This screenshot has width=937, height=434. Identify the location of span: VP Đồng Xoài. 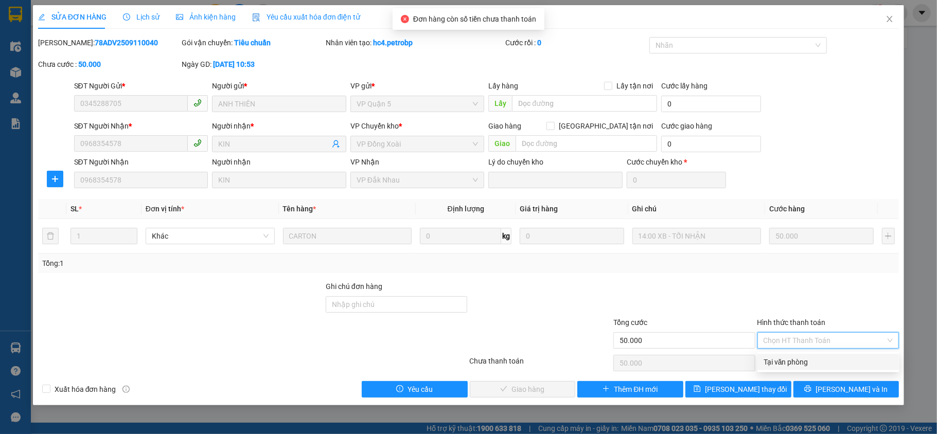
(417, 144).